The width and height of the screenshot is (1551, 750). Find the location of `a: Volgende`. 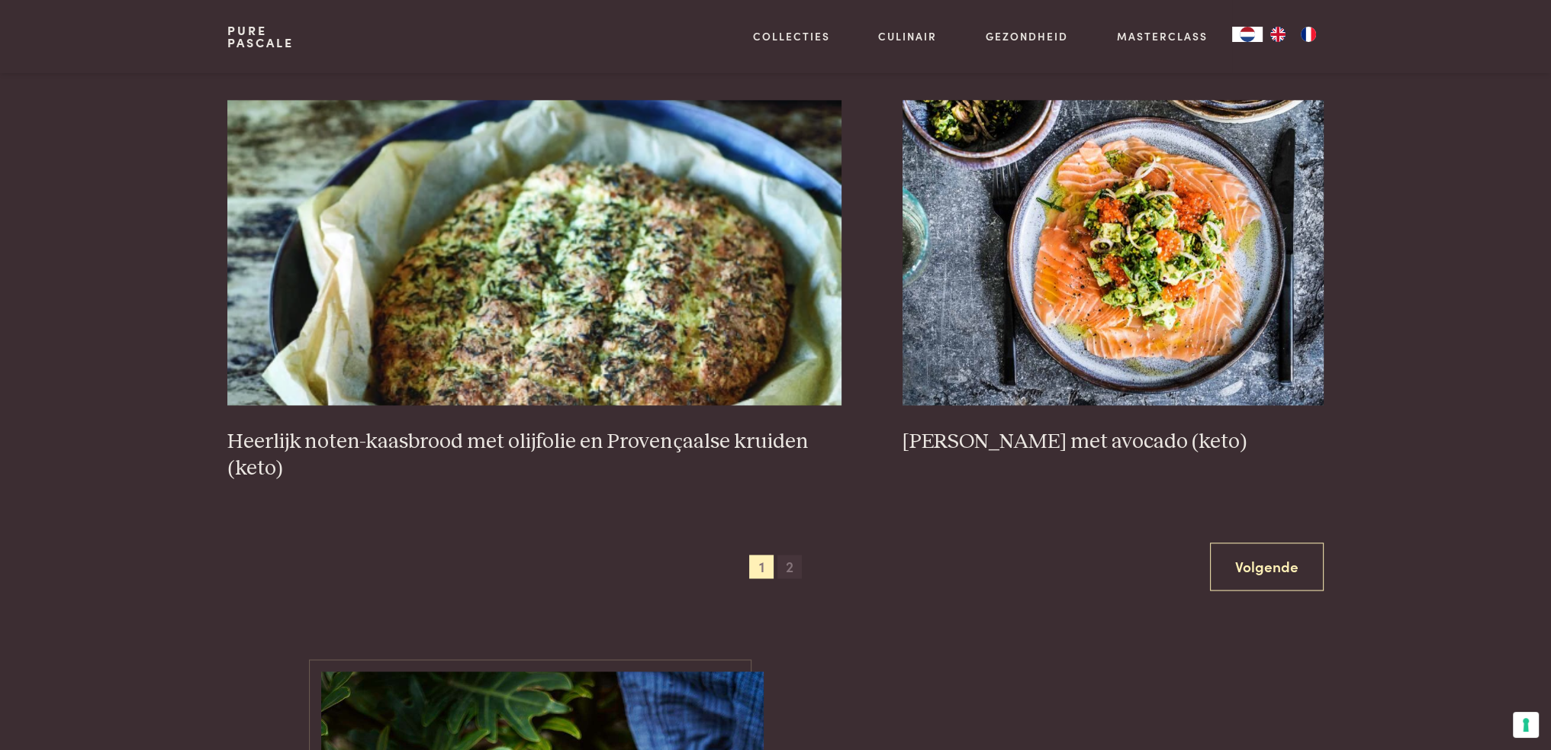

a: Volgende is located at coordinates (1266, 566).